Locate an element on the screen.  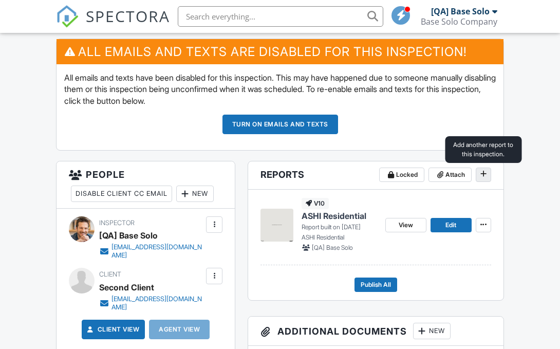
img: The Best Home Inspection Software - Spectora is located at coordinates (67, 16).